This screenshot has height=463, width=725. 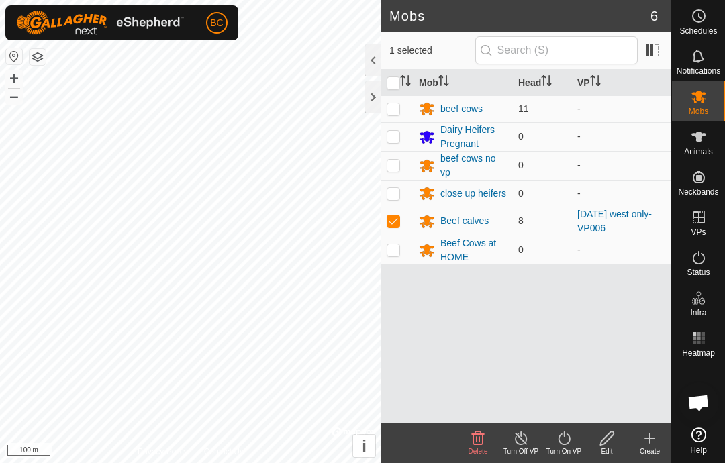 What do you see at coordinates (698, 450) in the screenshot?
I see `span: Help` at bounding box center [698, 450].